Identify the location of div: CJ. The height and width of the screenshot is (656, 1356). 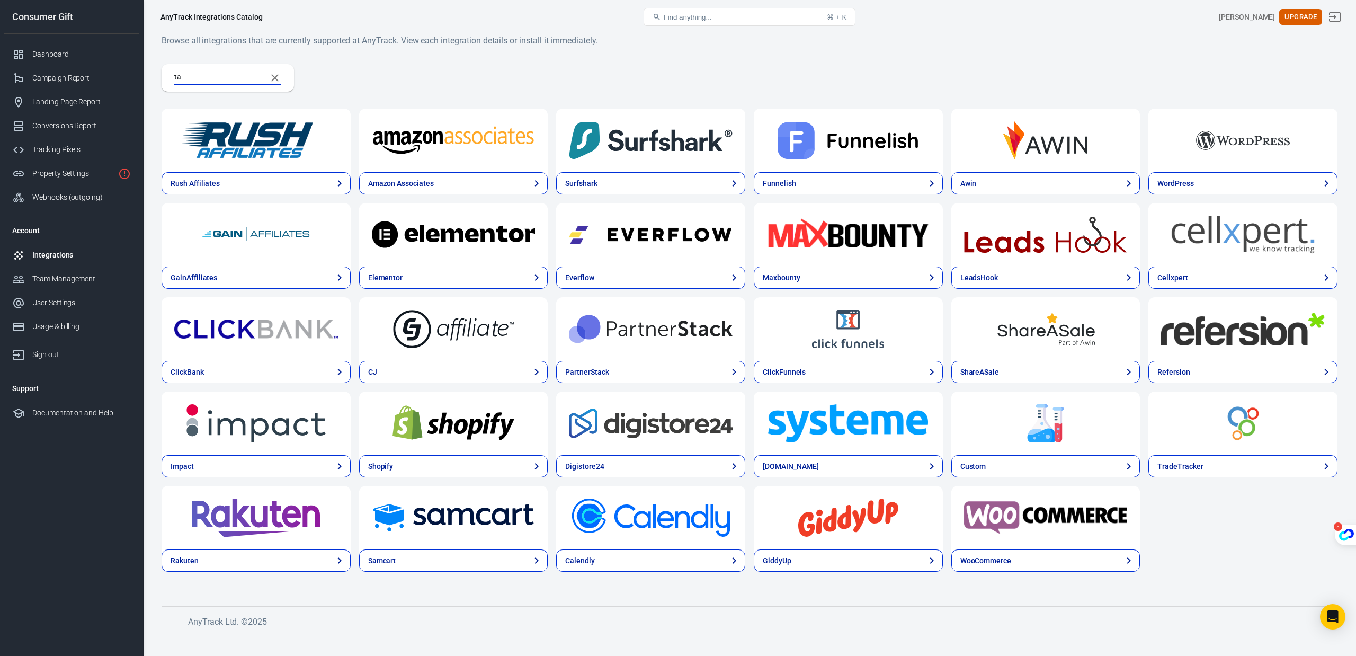
(372, 372).